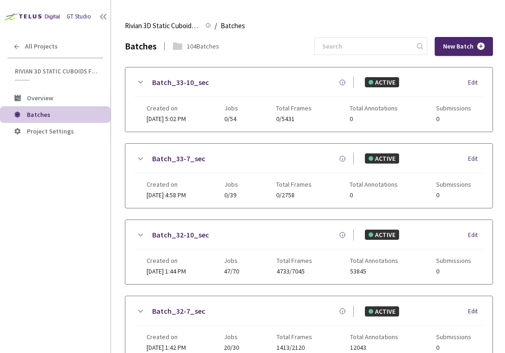  Describe the element at coordinates (180, 82) in the screenshot. I see `a: Batch_33-10_sec` at that location.